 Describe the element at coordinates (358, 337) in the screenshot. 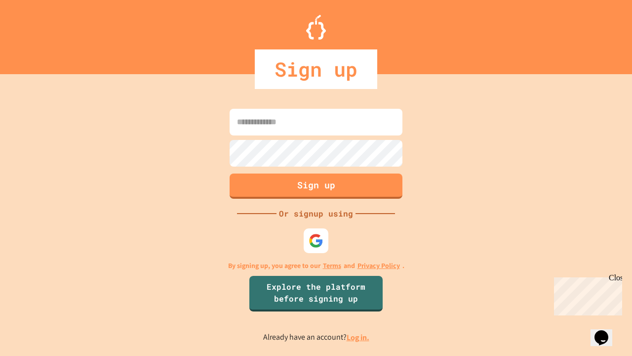

I see `a: Log in.` at that location.